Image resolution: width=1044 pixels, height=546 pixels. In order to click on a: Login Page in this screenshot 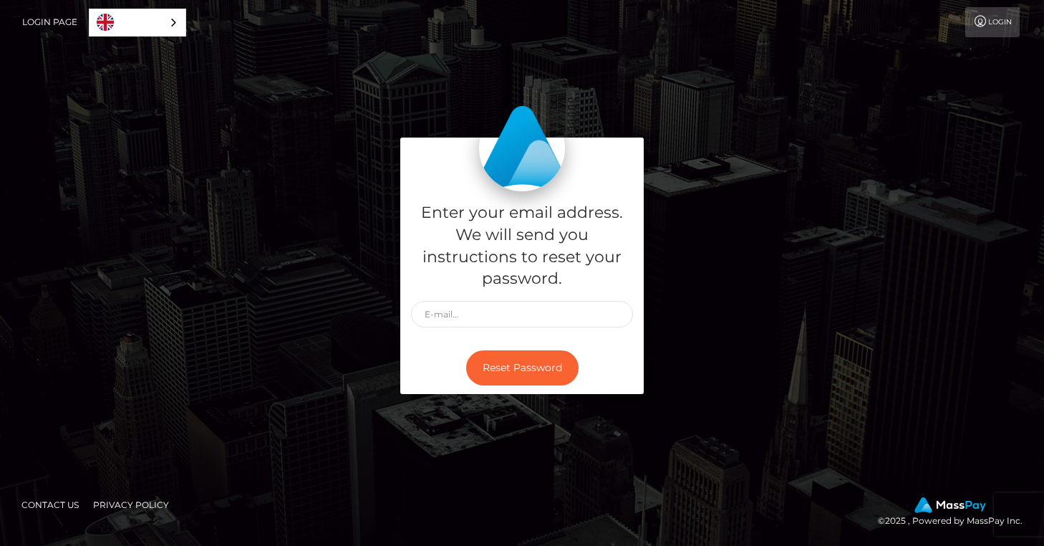, I will do `click(49, 22)`.